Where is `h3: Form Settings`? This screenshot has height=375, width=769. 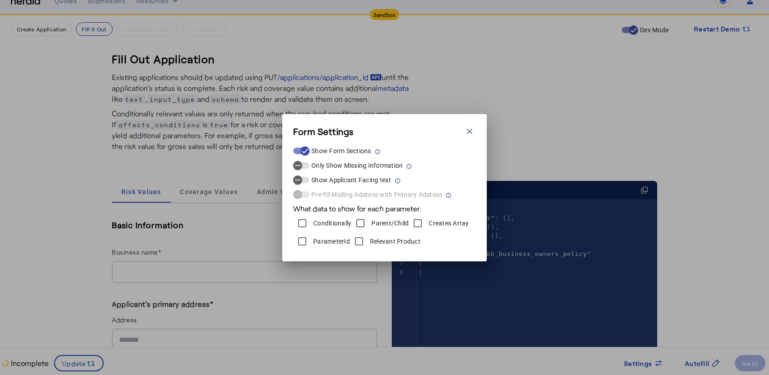 h3: Form Settings is located at coordinates (323, 131).